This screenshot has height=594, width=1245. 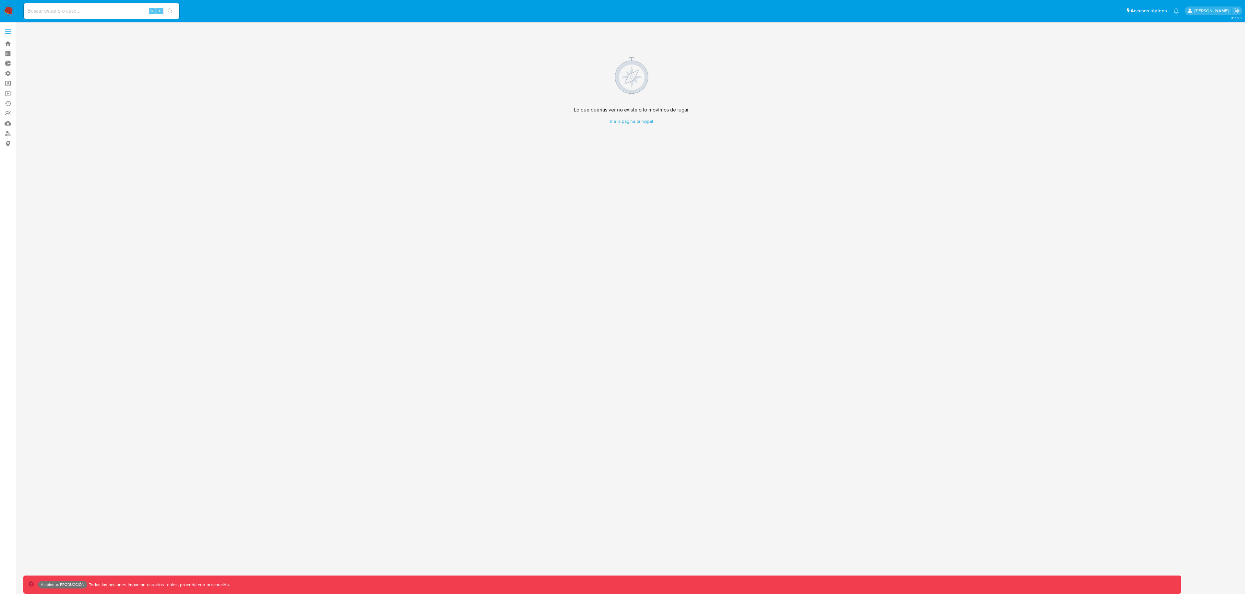 What do you see at coordinates (632, 110) in the screenshot?
I see `h4: Lo que querías ver no existe o lo movimos de lugar.` at bounding box center [632, 110].